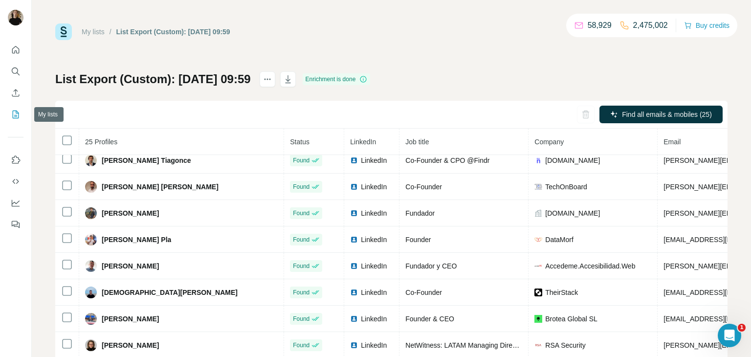 The height and width of the screenshot is (357, 751). Describe the element at coordinates (590, 266) in the screenshot. I see `span: Accedeme.Accesibilidad.Web` at that location.